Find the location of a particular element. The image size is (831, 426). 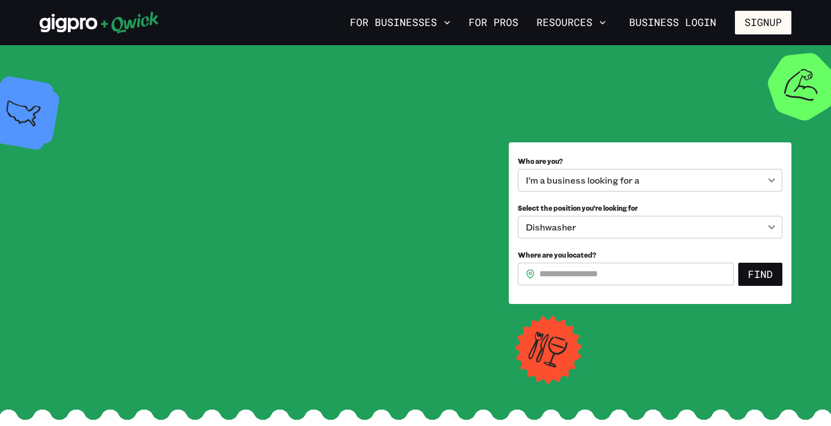

span: Select the position you’re looking for is located at coordinates (577, 208).